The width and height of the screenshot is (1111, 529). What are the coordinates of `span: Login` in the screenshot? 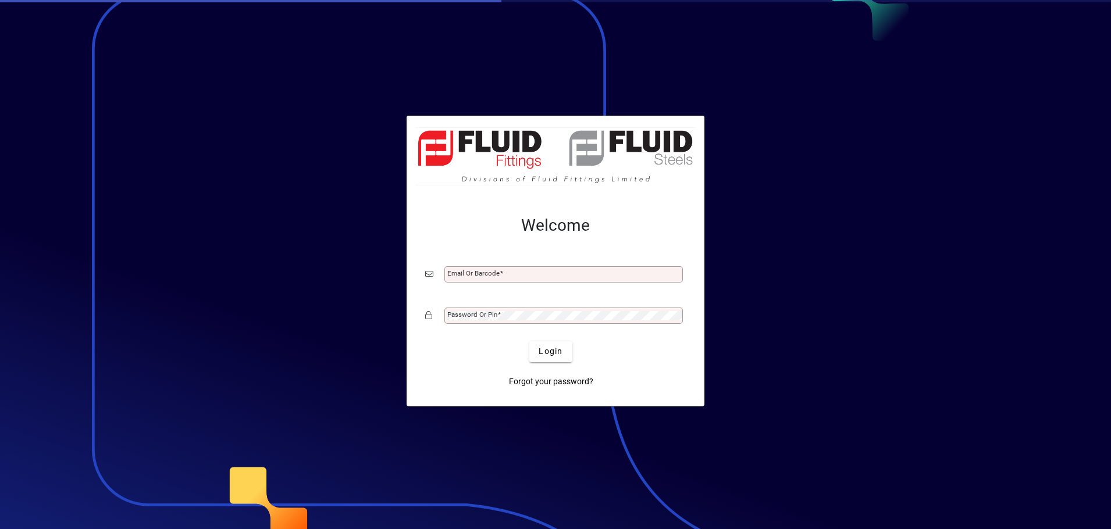 It's located at (550, 351).